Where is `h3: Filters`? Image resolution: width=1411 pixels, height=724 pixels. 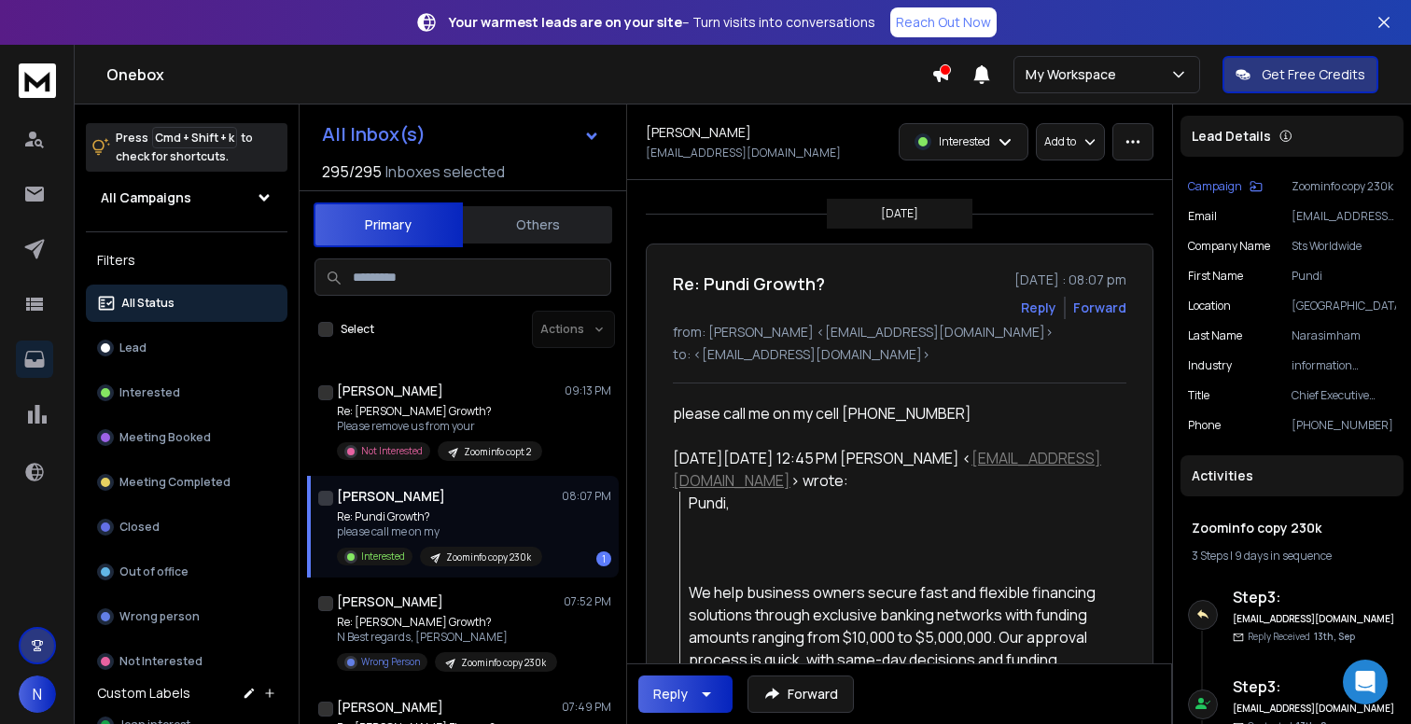
h3: Filters is located at coordinates (187, 260).